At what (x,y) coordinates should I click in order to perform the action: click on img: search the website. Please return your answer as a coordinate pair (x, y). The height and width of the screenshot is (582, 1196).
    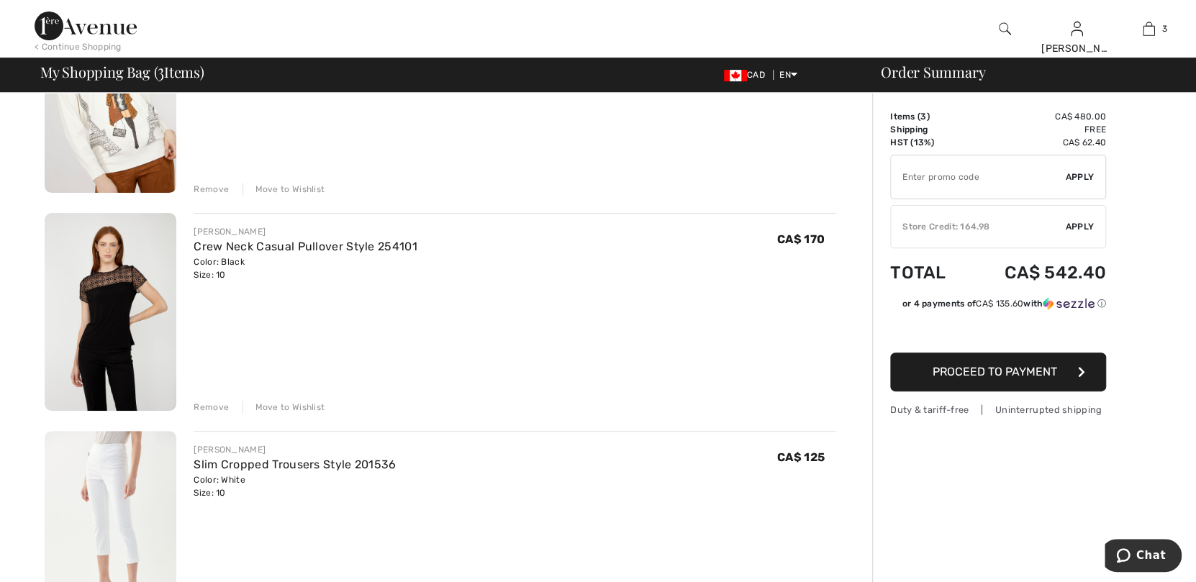
    Looking at the image, I should click on (1005, 29).